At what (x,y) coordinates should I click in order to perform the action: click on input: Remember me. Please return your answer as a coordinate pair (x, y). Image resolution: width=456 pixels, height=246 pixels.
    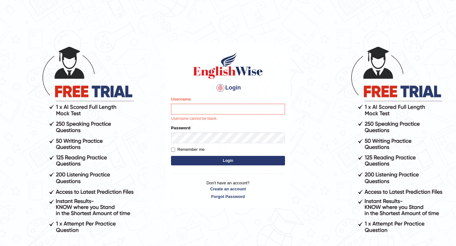
    Looking at the image, I should click on (173, 150).